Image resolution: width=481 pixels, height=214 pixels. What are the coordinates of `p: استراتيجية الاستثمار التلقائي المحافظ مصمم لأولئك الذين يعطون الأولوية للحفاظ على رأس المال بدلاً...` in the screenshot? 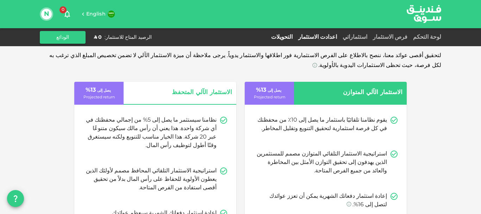 It's located at (151, 179).